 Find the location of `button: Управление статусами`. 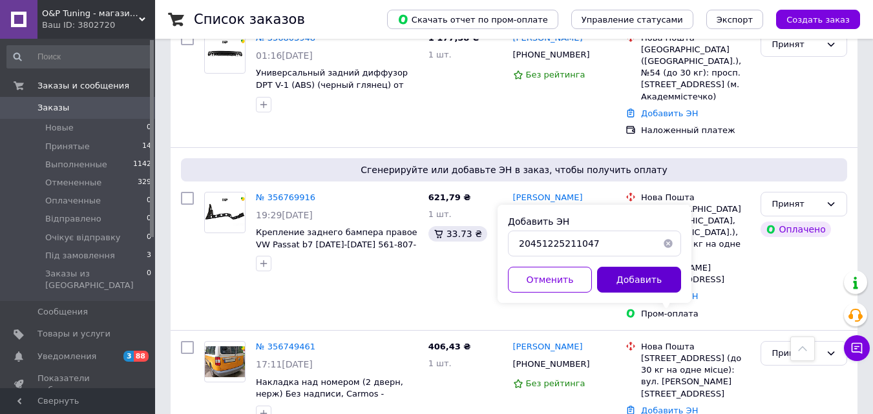

button: Управление статусами is located at coordinates (632, 19).